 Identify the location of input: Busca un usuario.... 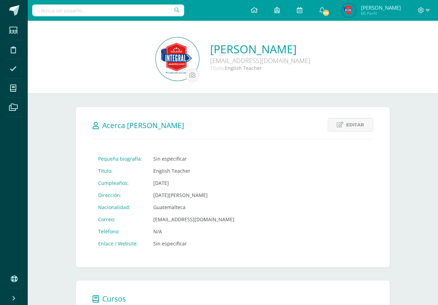
(108, 10).